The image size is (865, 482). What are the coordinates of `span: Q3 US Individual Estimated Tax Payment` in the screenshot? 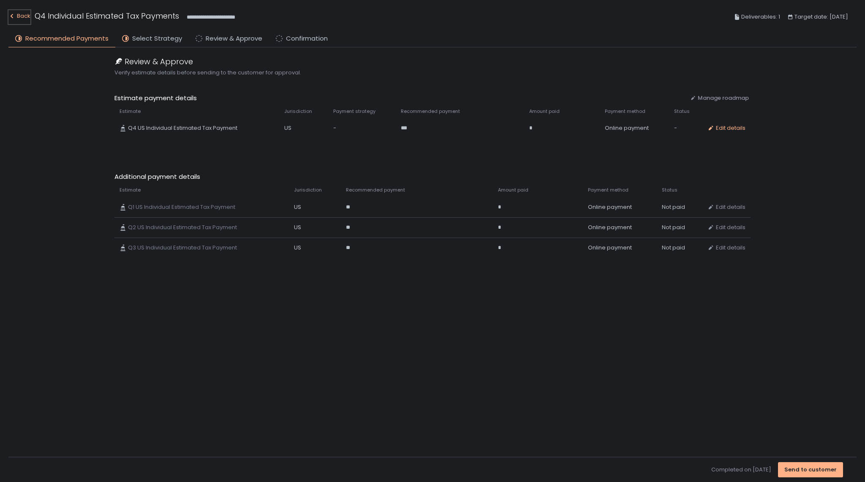 It's located at (182, 248).